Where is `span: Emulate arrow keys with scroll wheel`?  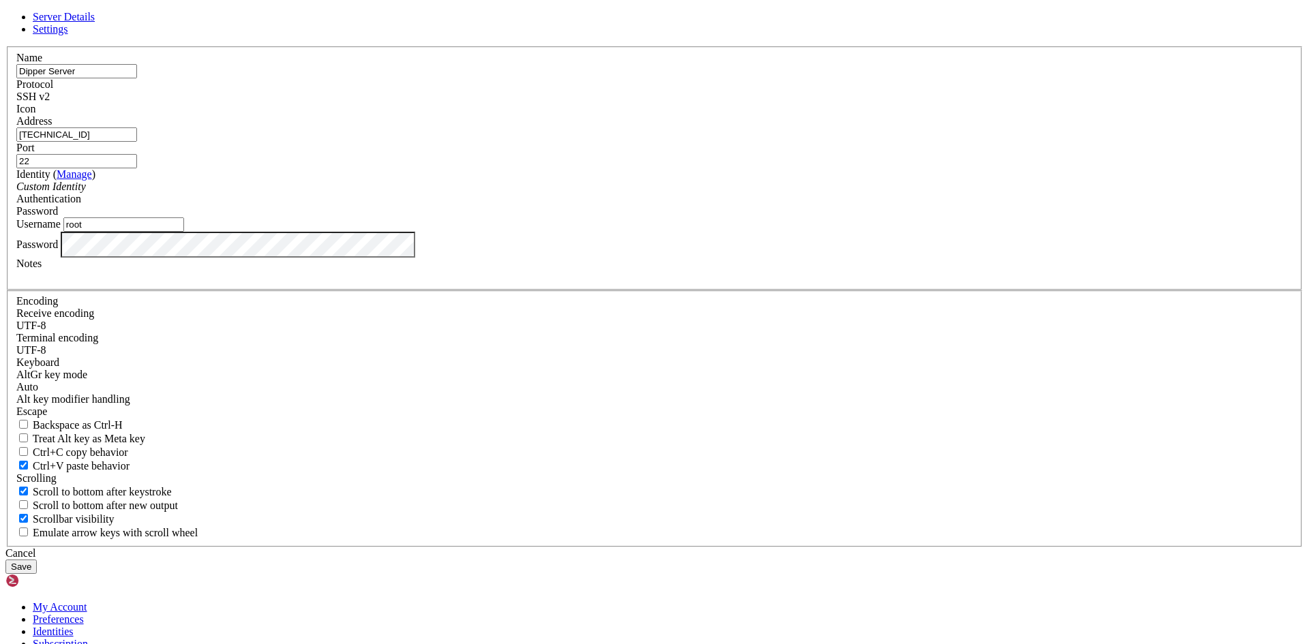
span: Emulate arrow keys with scroll wheel is located at coordinates (115, 532).